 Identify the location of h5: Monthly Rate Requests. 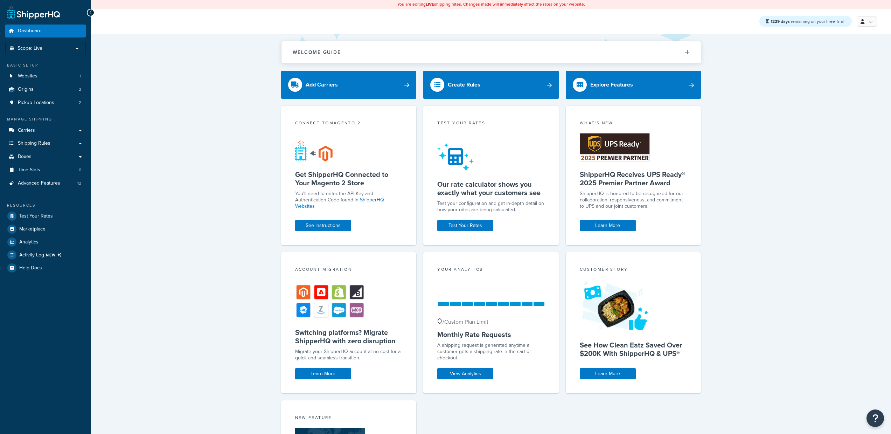
(491, 334).